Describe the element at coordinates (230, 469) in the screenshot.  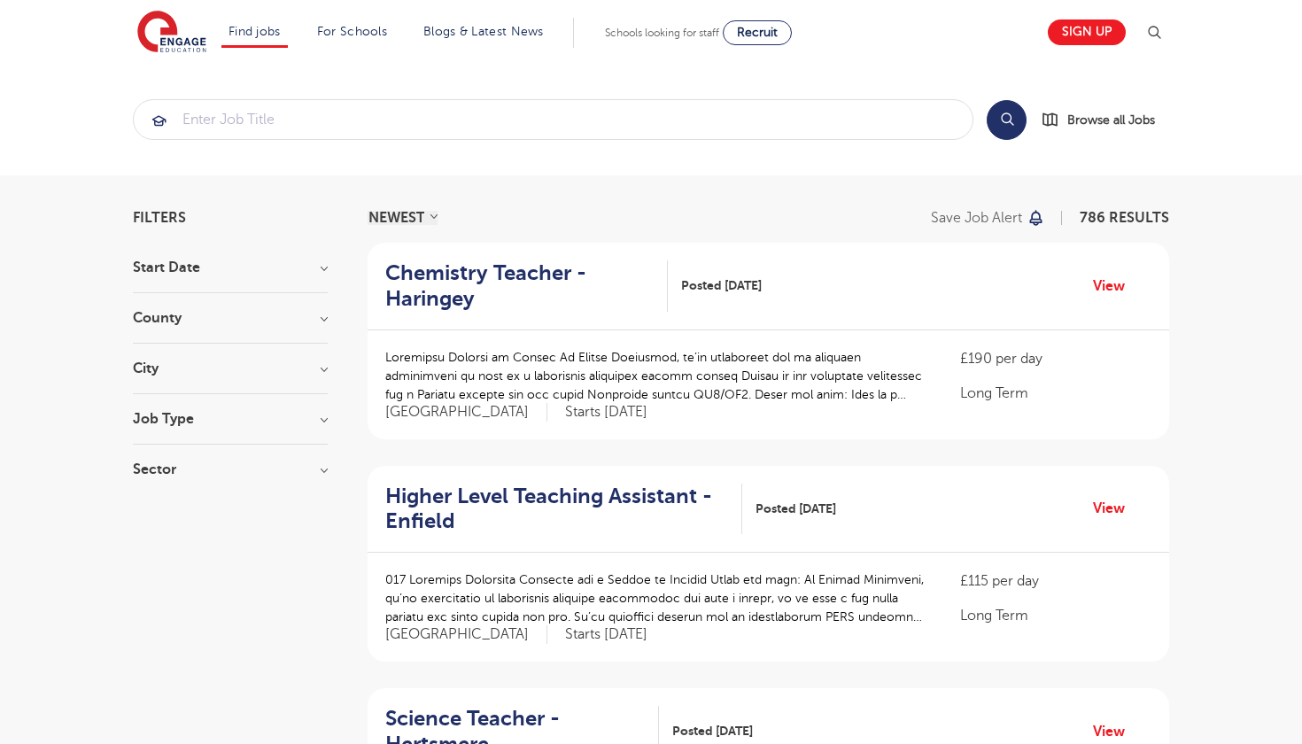
I see `h3: Sector` at that location.